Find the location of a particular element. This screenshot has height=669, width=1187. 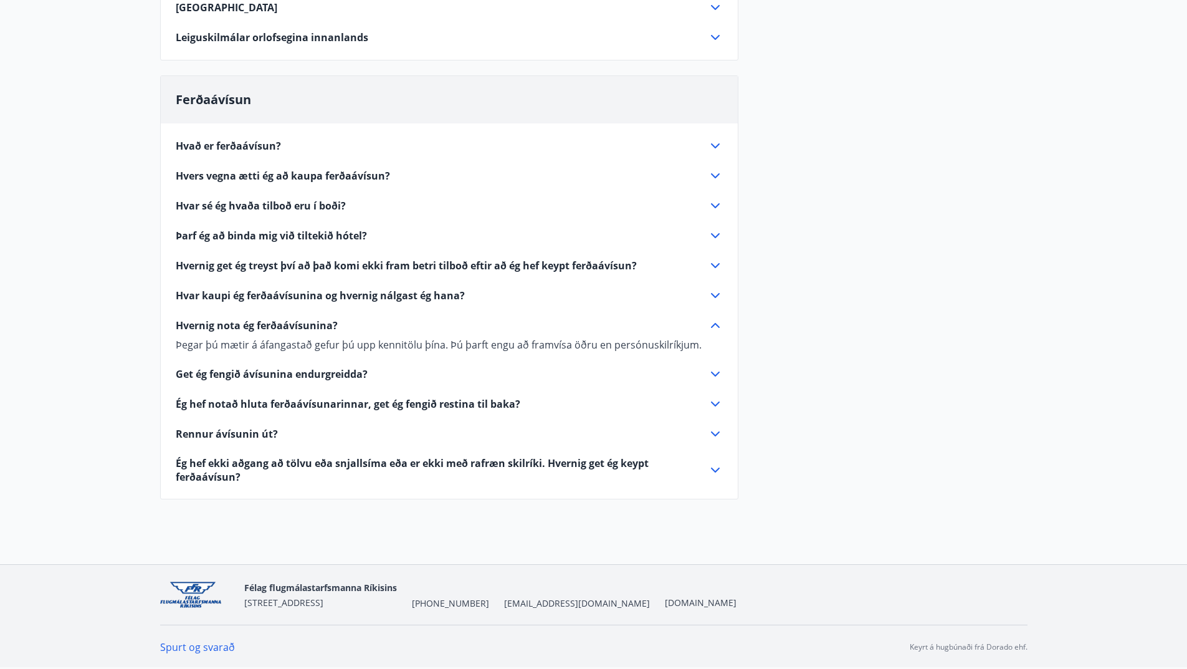

img: jpzx4QWYf4KKDRVudBx9Jb6iv5jAOT7IkiGygIXa.png is located at coordinates (197, 594).